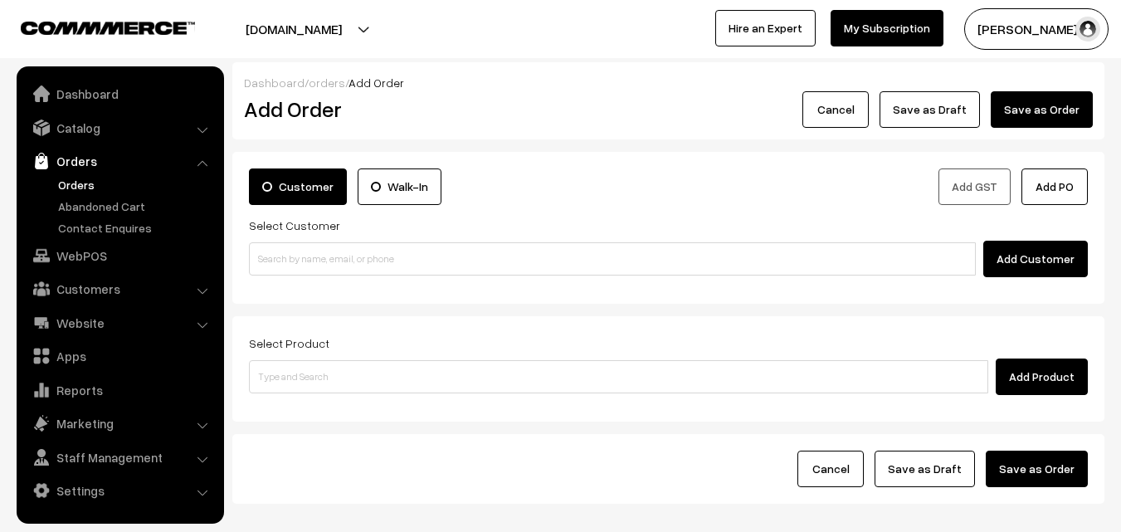 Image resolution: width=1121 pixels, height=532 pixels. What do you see at coordinates (327, 82) in the screenshot?
I see `a: orders` at bounding box center [327, 82].